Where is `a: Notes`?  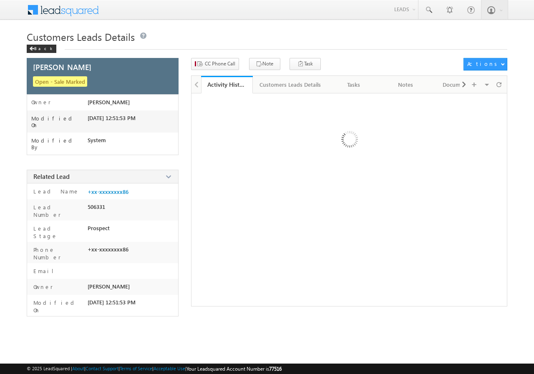
a: Notes is located at coordinates (406, 85).